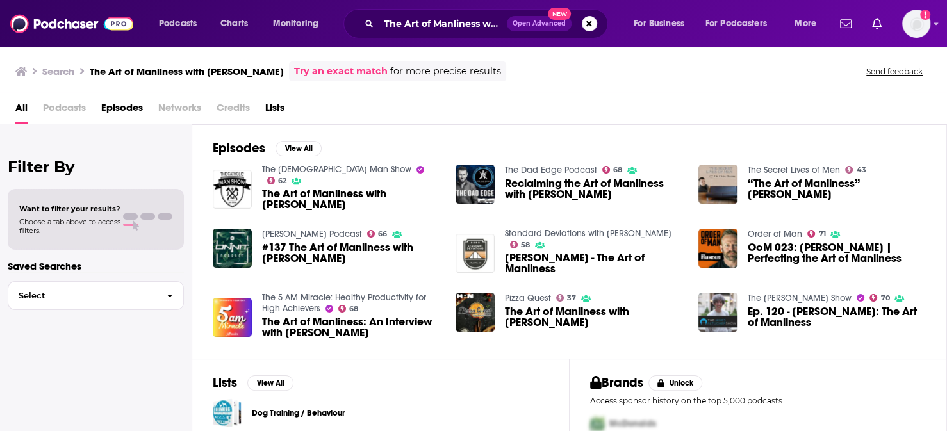 The width and height of the screenshot is (947, 431). What do you see at coordinates (885, 298) in the screenshot?
I see `span: 70` at bounding box center [885, 298].